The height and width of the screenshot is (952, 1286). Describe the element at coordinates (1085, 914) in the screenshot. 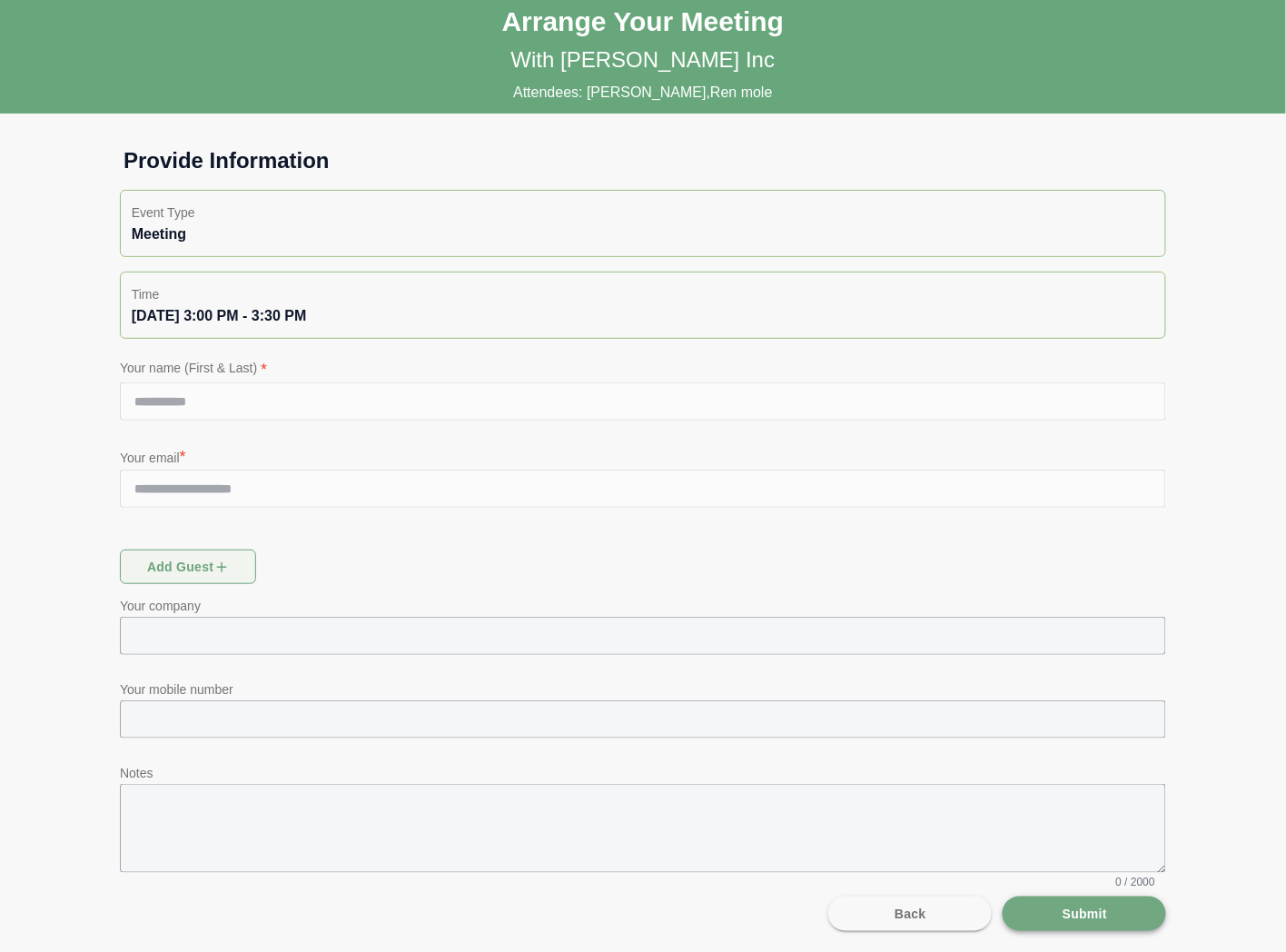

I see `span: Submit` at that location.